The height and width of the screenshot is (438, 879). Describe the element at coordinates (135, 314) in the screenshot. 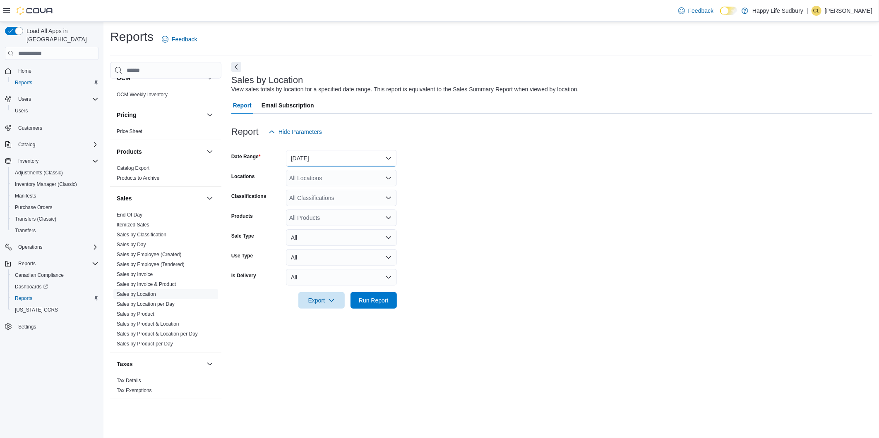

I see `a: Sales by Product` at that location.